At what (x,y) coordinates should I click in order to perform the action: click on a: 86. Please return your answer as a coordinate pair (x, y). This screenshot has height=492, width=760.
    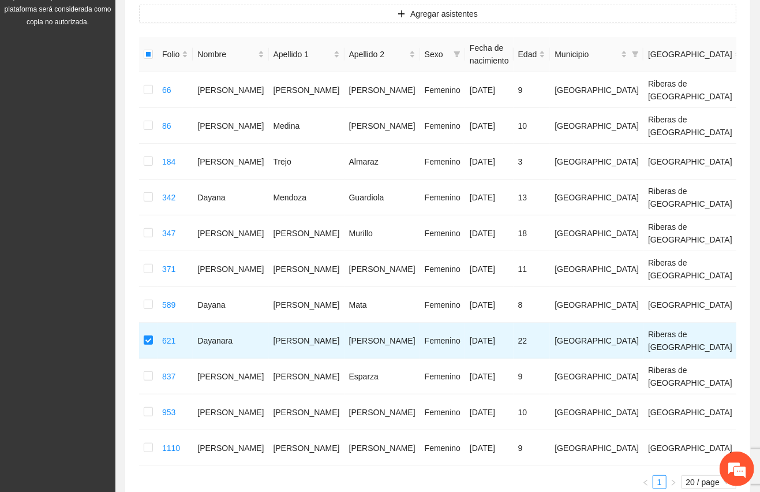
    Looking at the image, I should click on (167, 126).